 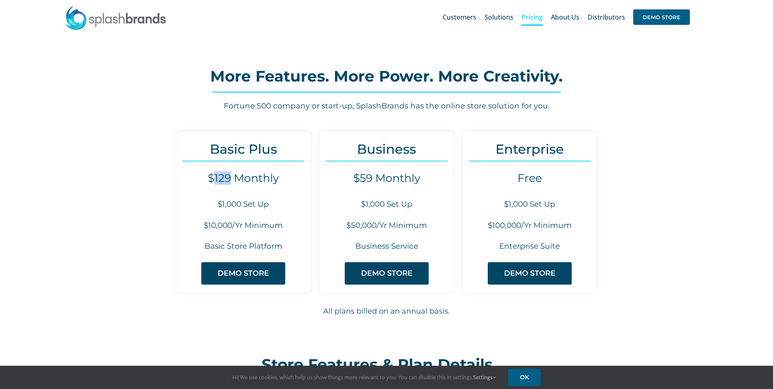 I want to click on a: Settings, so click(x=484, y=377).